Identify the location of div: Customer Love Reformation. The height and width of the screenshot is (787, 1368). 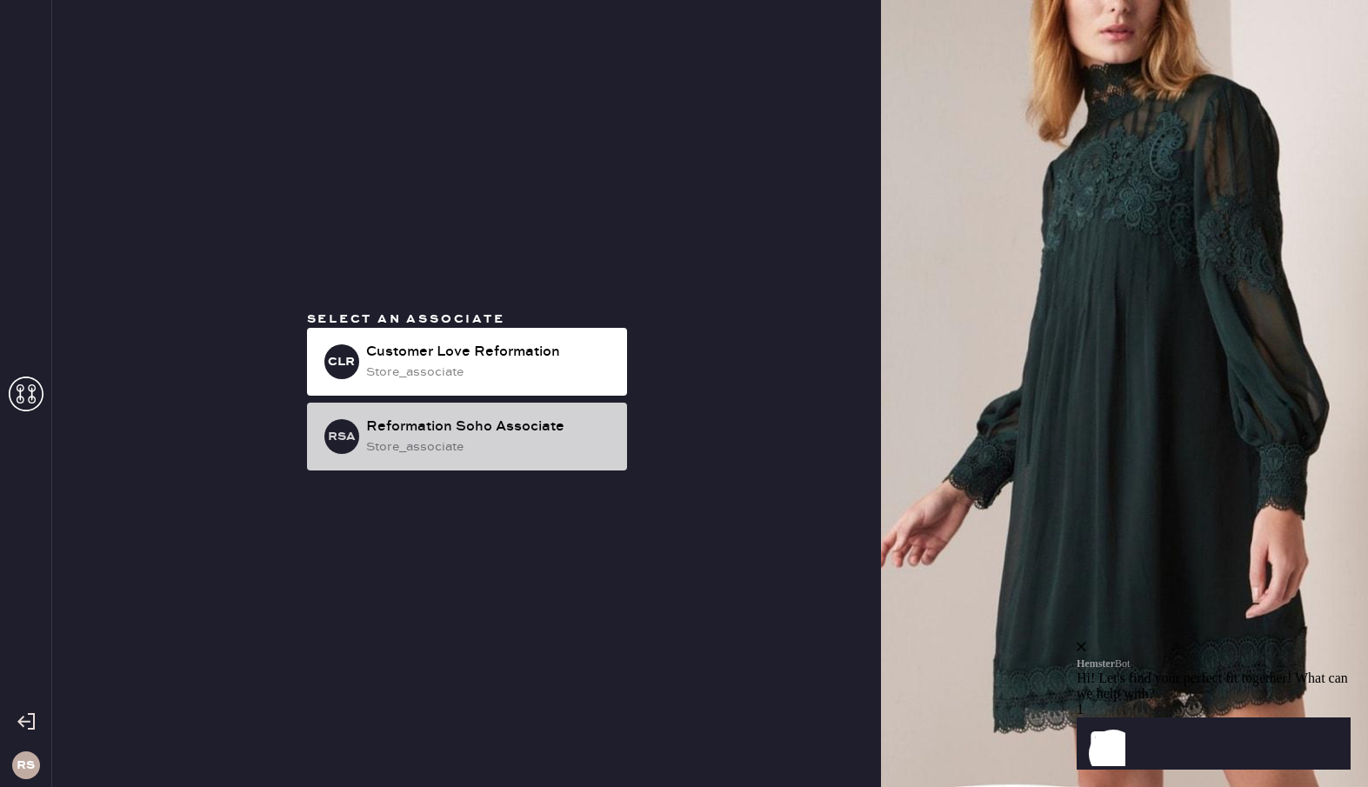
(490, 352).